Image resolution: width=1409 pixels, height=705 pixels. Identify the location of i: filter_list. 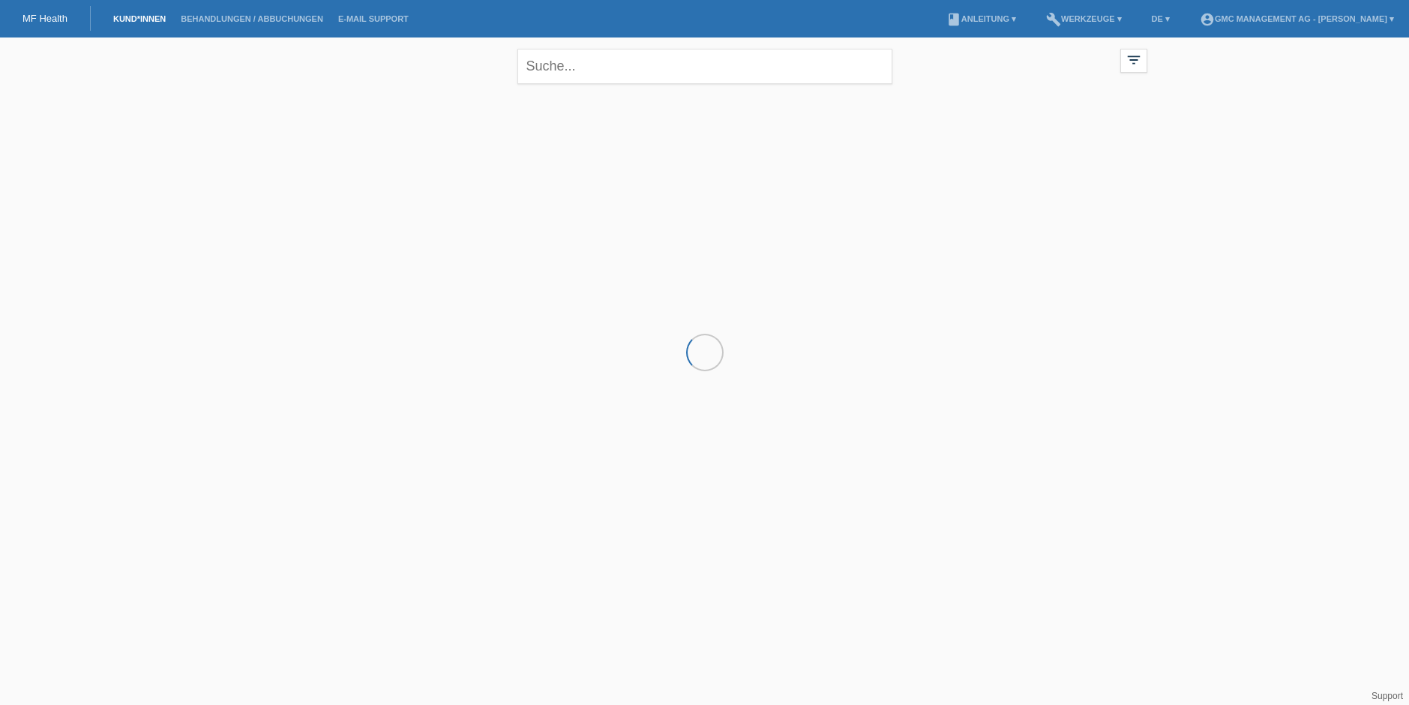
(1134, 60).